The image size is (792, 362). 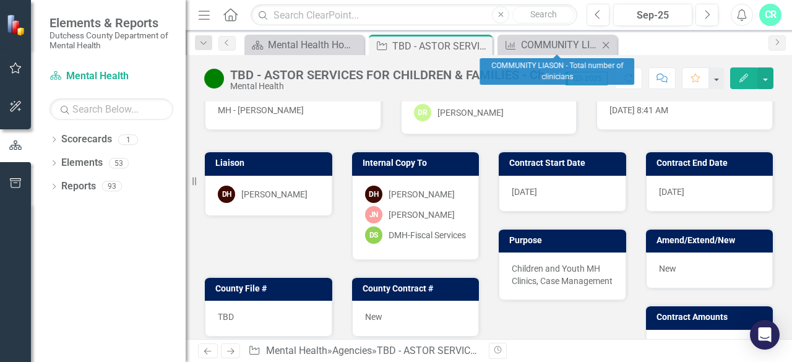 I want to click on a: Mental Health Home Page, so click(x=304, y=45).